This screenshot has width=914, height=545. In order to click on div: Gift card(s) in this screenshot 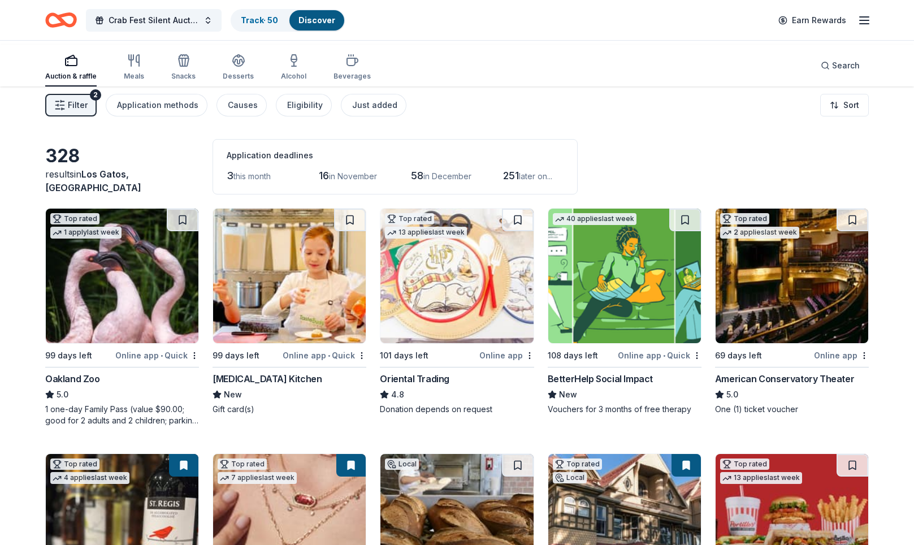, I will do `click(289, 409)`.